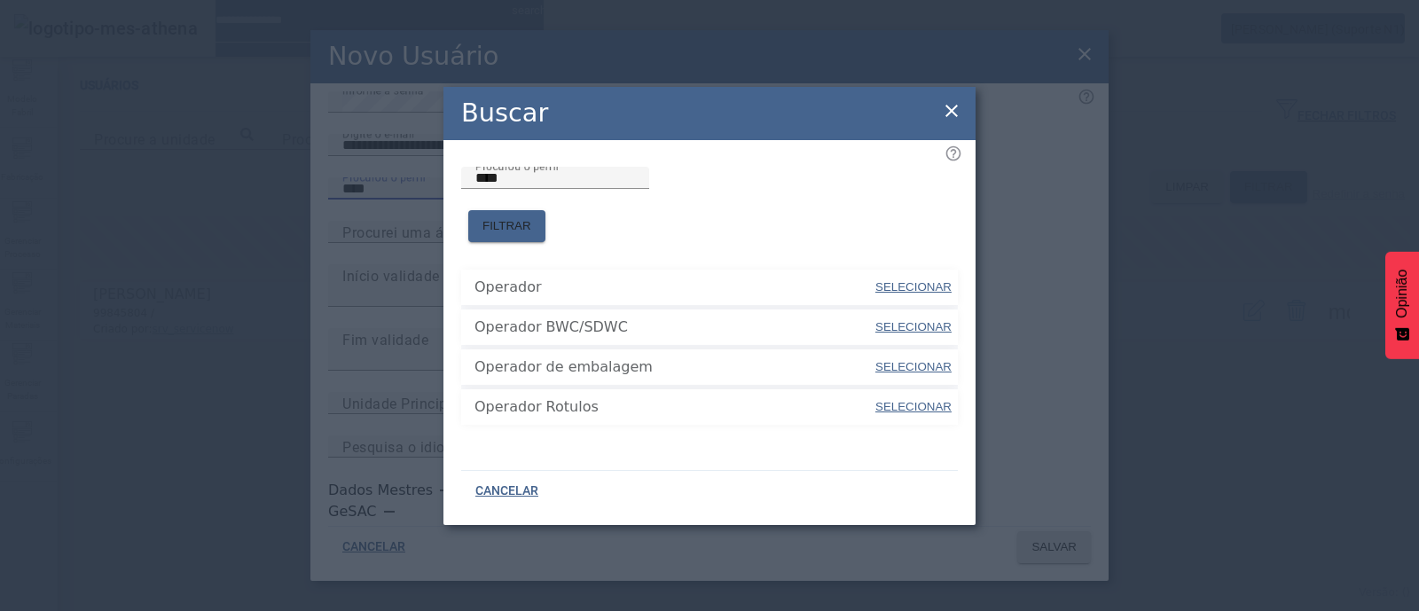 The height and width of the screenshot is (611, 1419). I want to click on font: Operador de embalagem, so click(563, 366).